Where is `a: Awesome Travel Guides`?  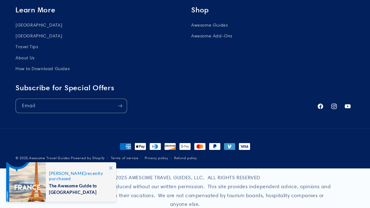 a: Awesome Travel Guides is located at coordinates (50, 158).